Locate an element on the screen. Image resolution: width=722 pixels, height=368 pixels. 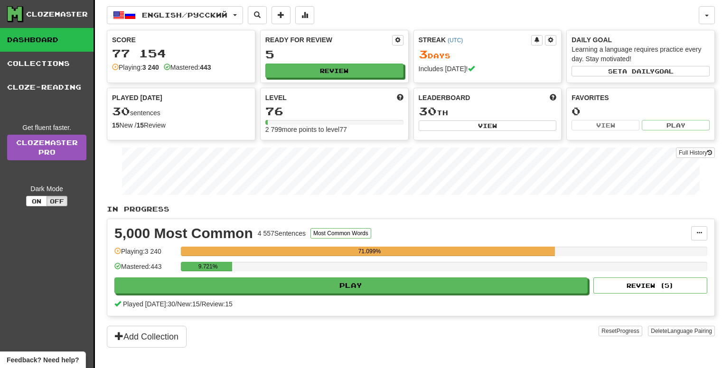
div: 5,000 Most Common is located at coordinates (184, 234).